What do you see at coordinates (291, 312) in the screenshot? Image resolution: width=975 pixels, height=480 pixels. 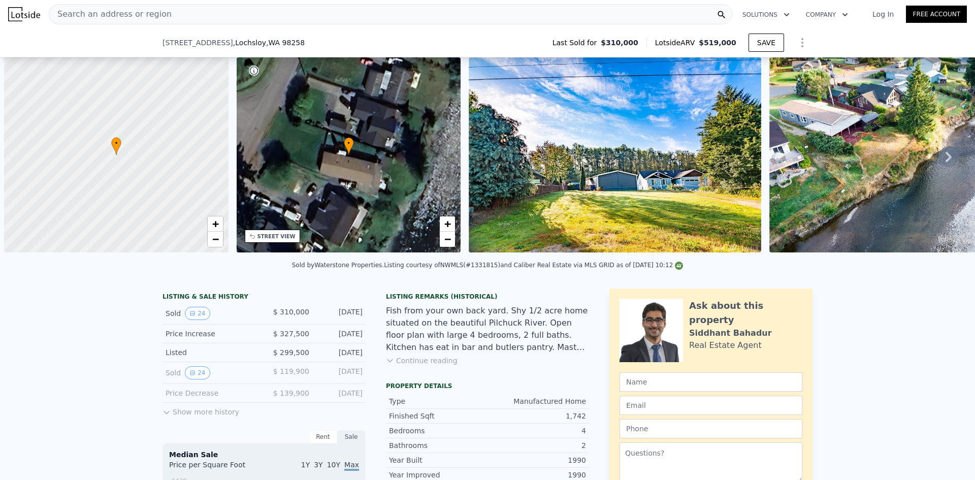 I see `span: $ 310,000` at bounding box center [291, 312].